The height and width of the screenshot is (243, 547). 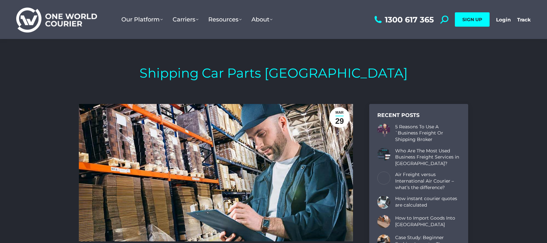 I want to click on a: Our Platform, so click(x=142, y=19).